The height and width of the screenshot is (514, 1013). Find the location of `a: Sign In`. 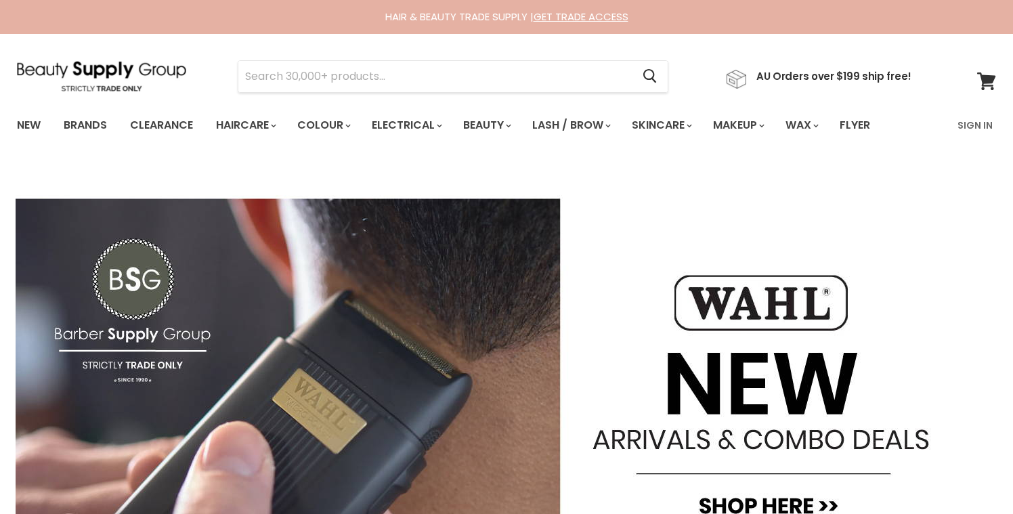

a: Sign In is located at coordinates (975, 125).